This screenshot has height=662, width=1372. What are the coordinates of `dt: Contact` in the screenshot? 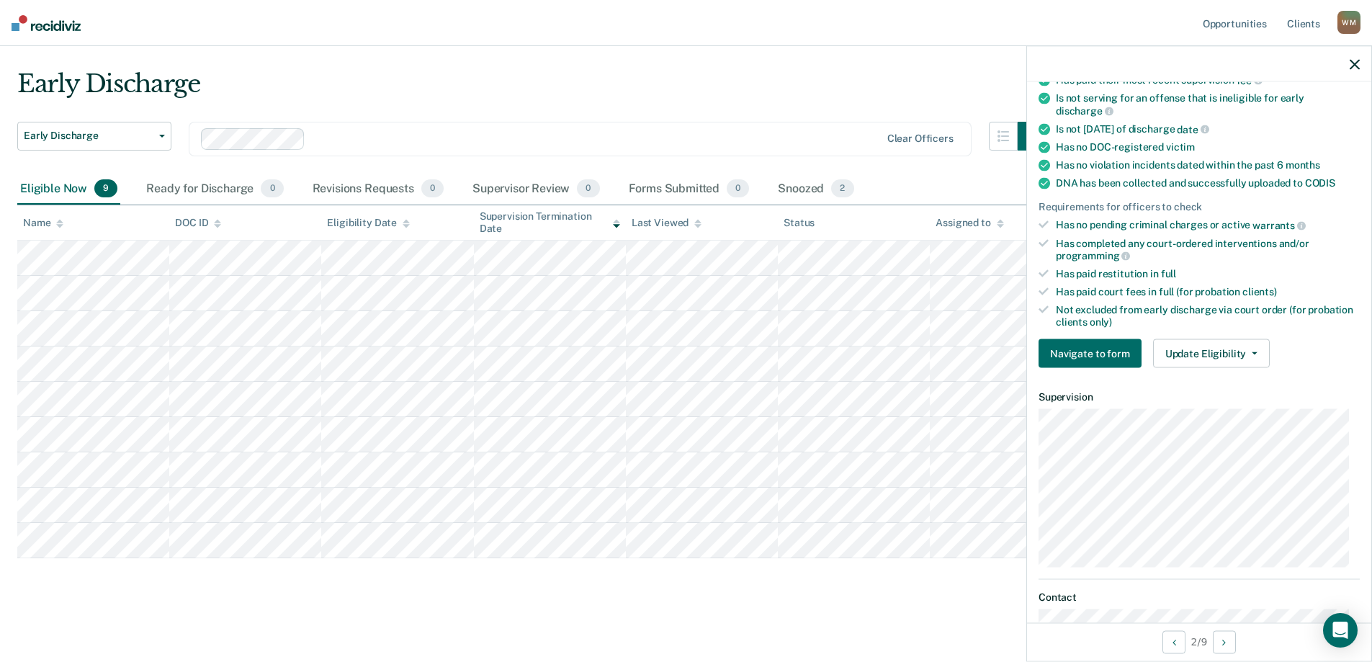 It's located at (1200, 597).